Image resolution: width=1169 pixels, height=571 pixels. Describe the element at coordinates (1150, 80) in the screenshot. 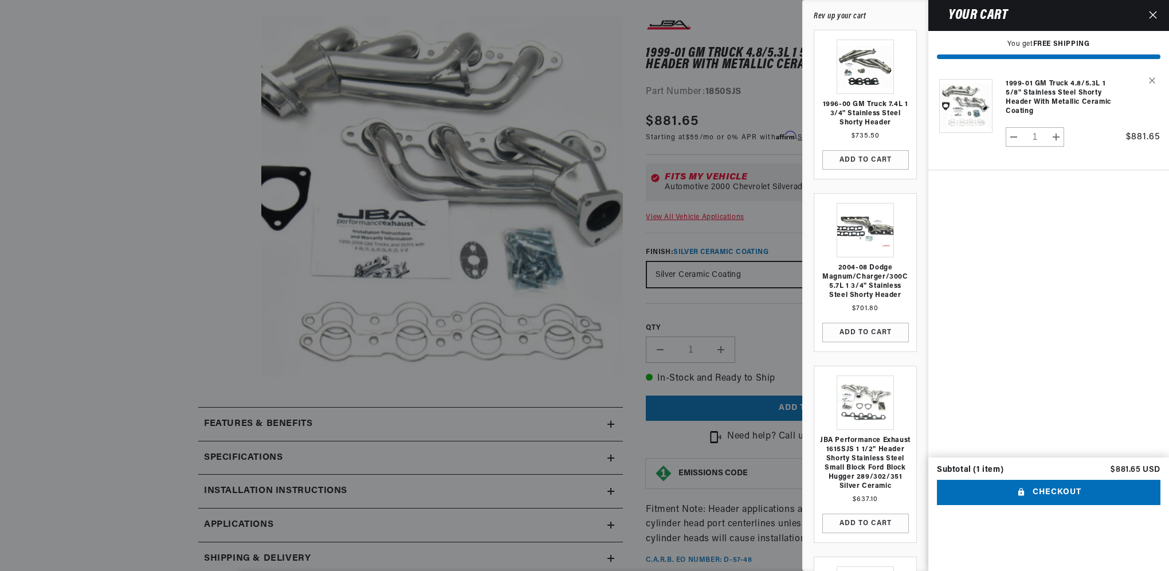

I see `button: Remove 1999-01 GM Truck 4.8/5.3L 1 5/8" Stainless Steel Shorty Header with Metallic Ceramic Coating` at that location.